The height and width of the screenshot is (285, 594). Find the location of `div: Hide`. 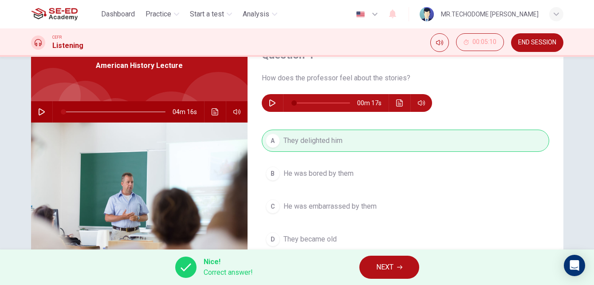

div: Hide is located at coordinates (480, 43).